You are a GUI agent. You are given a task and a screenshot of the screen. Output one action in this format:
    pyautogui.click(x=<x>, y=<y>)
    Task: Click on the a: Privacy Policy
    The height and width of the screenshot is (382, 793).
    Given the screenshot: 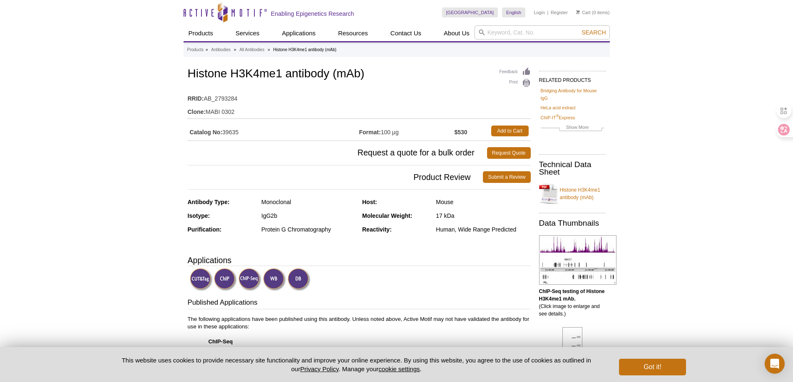 What is the action you would take?
    pyautogui.click(x=319, y=369)
    